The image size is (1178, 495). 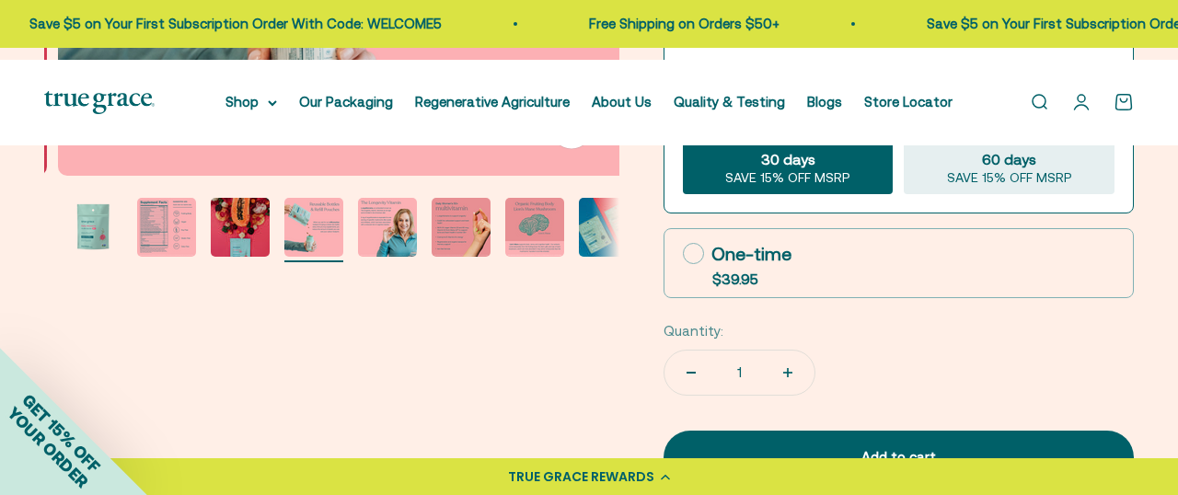 What do you see at coordinates (898, 457) in the screenshot?
I see `button: Add to cart` at bounding box center [898, 457].